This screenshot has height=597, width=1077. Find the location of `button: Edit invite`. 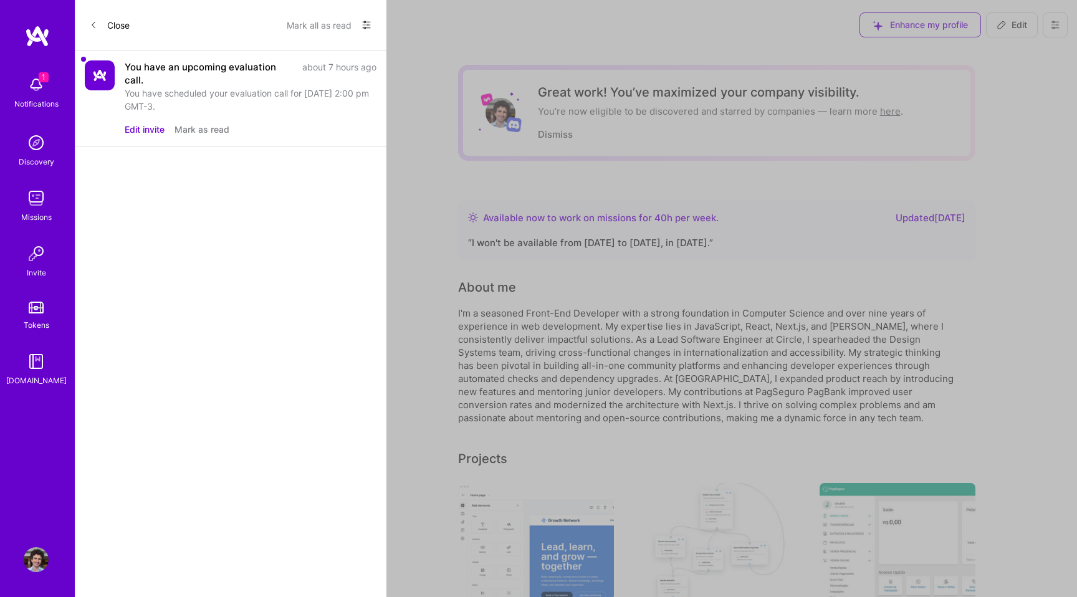

button: Edit invite is located at coordinates (145, 129).